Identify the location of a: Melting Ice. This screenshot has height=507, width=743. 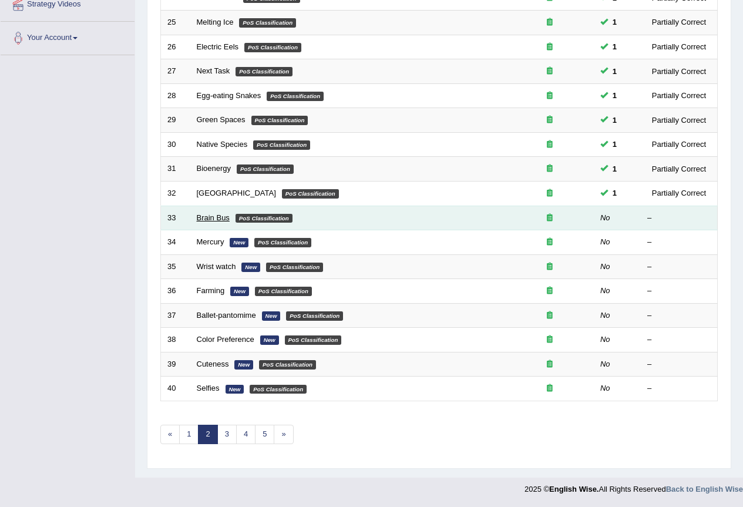
(215, 22).